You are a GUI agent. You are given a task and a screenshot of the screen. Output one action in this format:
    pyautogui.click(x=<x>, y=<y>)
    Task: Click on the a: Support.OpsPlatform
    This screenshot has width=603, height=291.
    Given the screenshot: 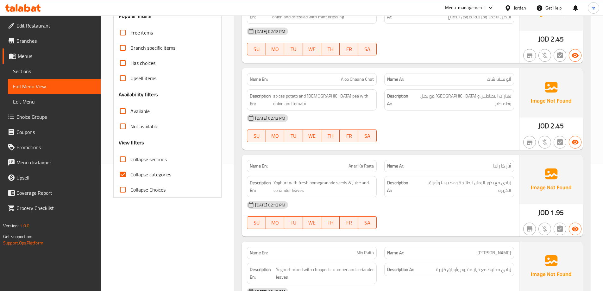 What is the action you would take?
    pyautogui.click(x=23, y=243)
    